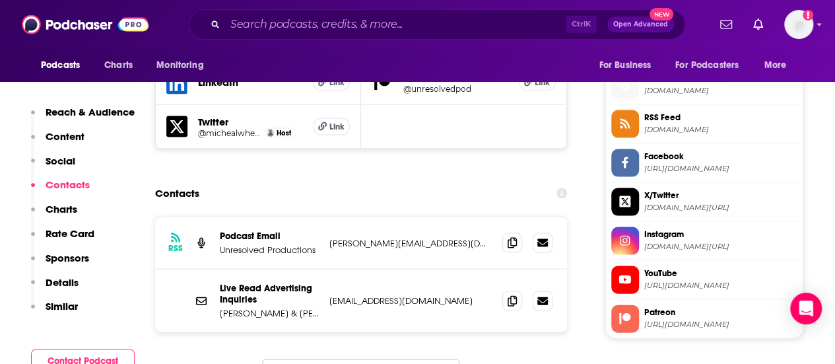 This screenshot has height=364, width=835. I want to click on button: Sponsors, so click(60, 263).